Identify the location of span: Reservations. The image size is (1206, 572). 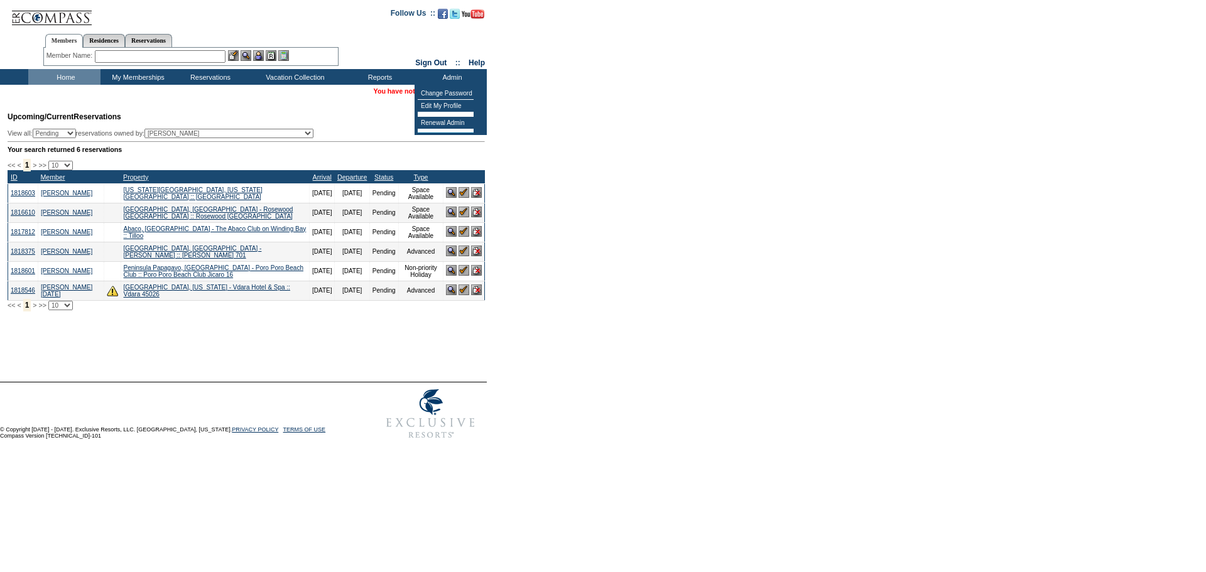
(64, 117).